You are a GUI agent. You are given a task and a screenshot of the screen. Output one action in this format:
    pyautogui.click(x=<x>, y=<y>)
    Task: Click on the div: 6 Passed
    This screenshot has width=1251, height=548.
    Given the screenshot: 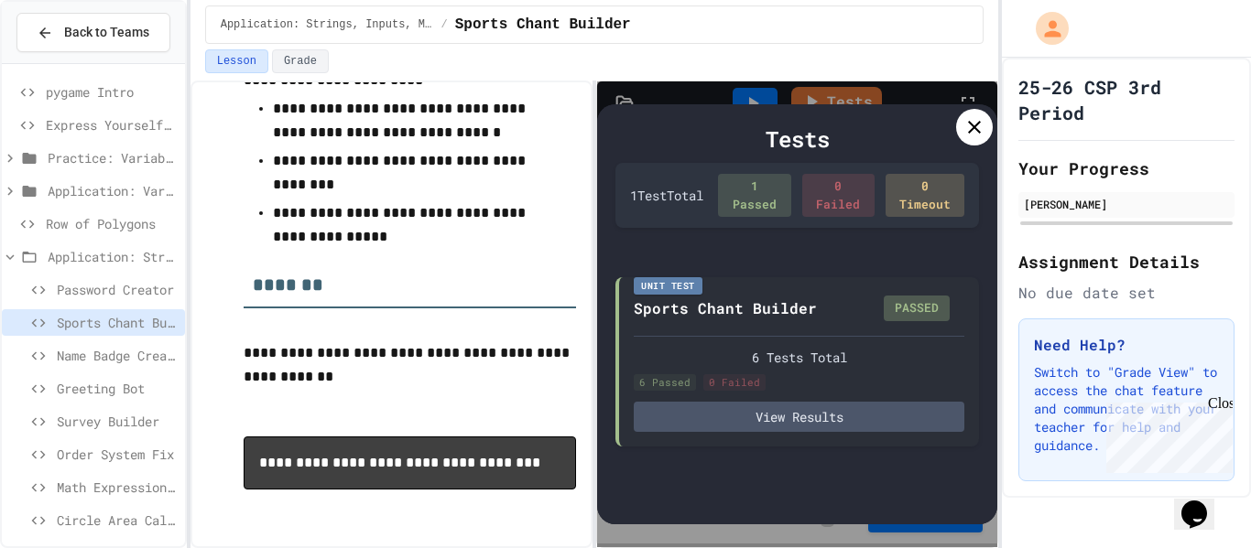 What is the action you would take?
    pyautogui.click(x=665, y=383)
    